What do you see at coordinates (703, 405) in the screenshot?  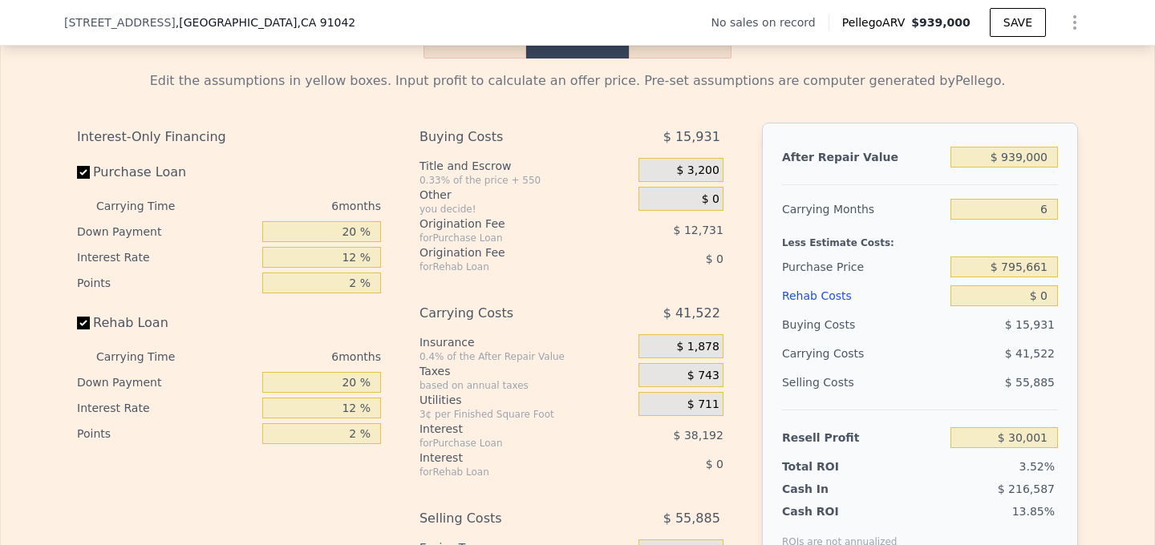 I see `span: $ 711` at bounding box center [703, 405].